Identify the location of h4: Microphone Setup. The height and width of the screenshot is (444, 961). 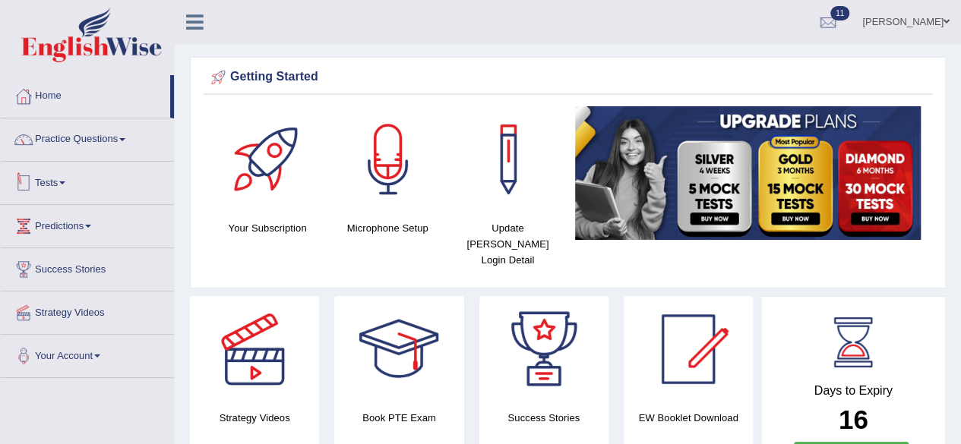
(387, 228).